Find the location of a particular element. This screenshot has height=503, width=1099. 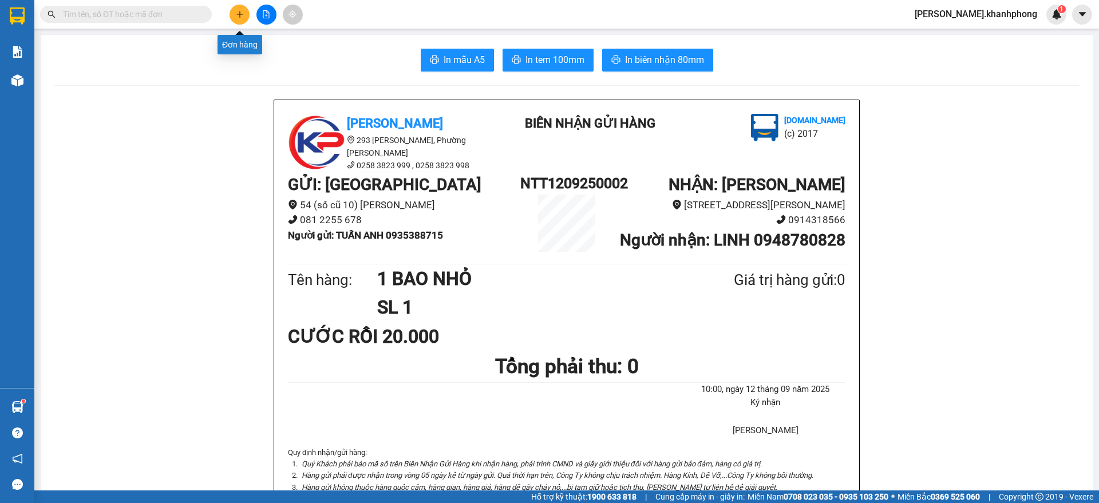

span: In mẫu A5 is located at coordinates (464, 60).